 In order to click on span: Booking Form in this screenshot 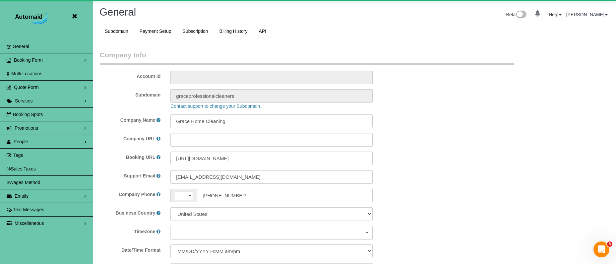, I will do `click(28, 60)`.